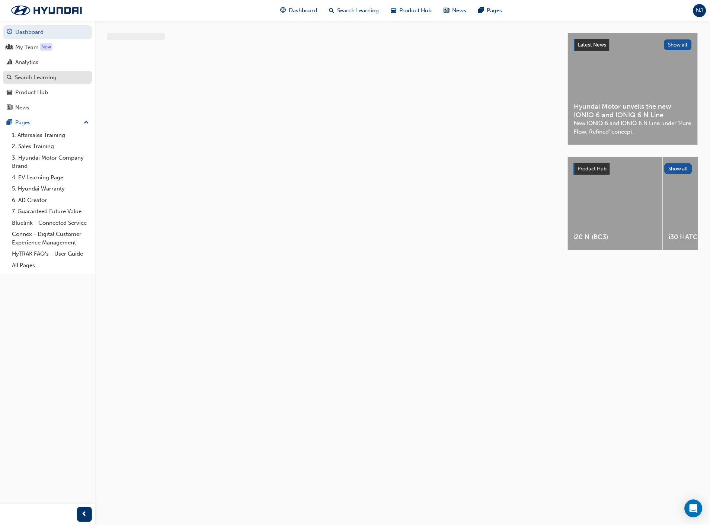  What do you see at coordinates (354, 10) in the screenshot?
I see `a: search-iconSearch Learning` at bounding box center [354, 10].